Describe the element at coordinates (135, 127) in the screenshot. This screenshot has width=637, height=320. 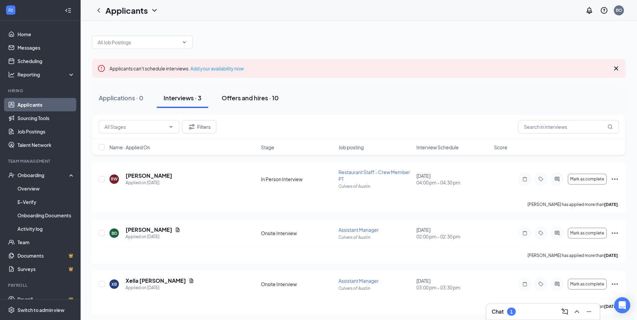
I see `input: All Stages` at that location.